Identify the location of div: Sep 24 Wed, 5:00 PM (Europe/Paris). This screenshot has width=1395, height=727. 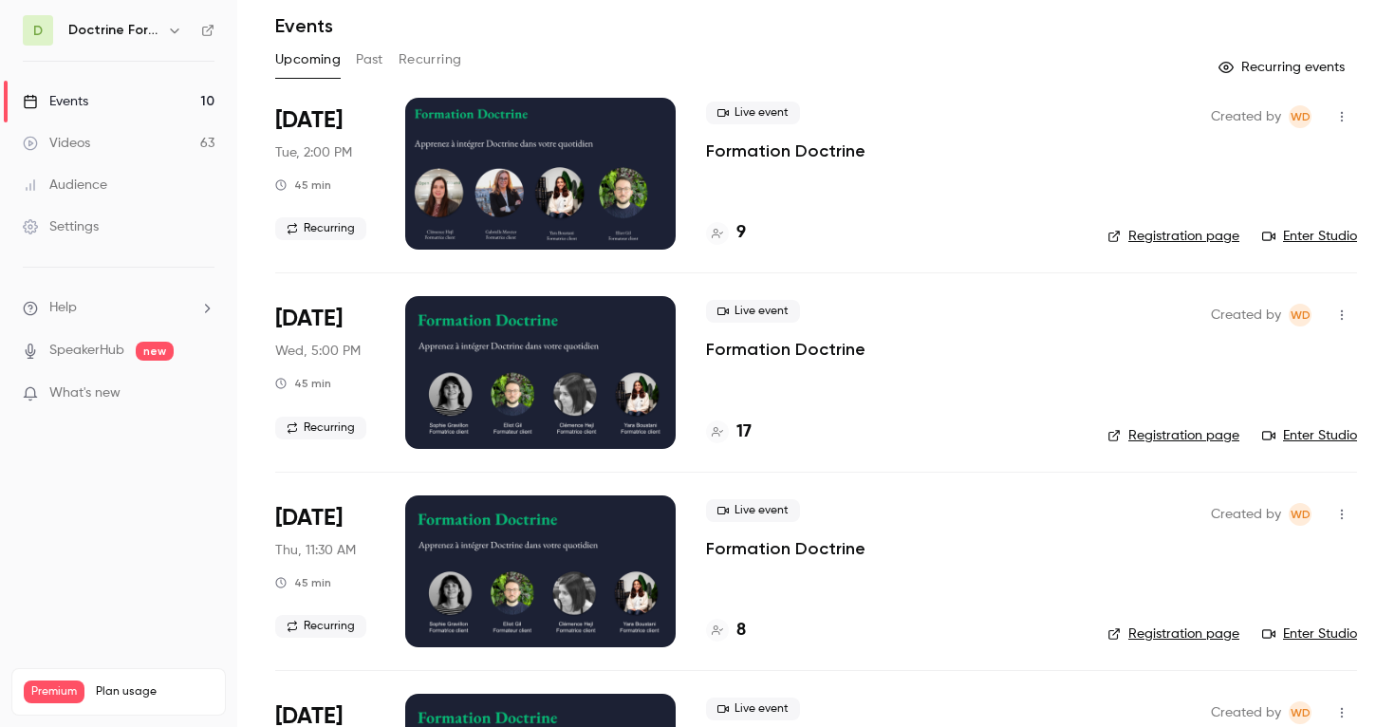
(325, 372).